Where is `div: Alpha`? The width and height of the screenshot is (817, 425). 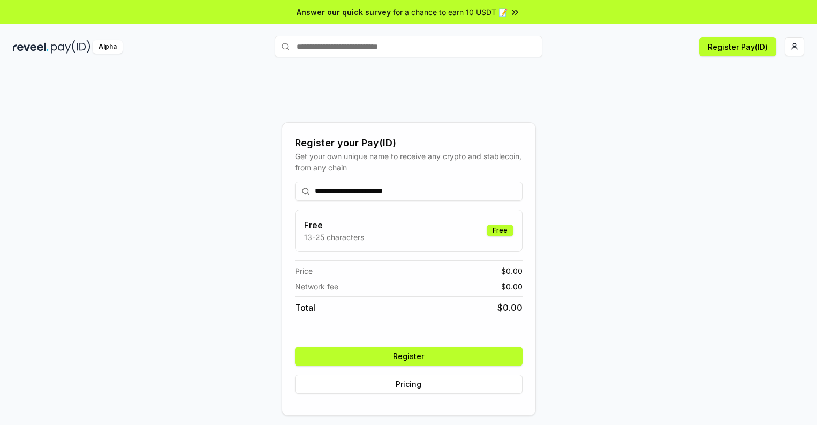
div: Alpha is located at coordinates (108, 47).